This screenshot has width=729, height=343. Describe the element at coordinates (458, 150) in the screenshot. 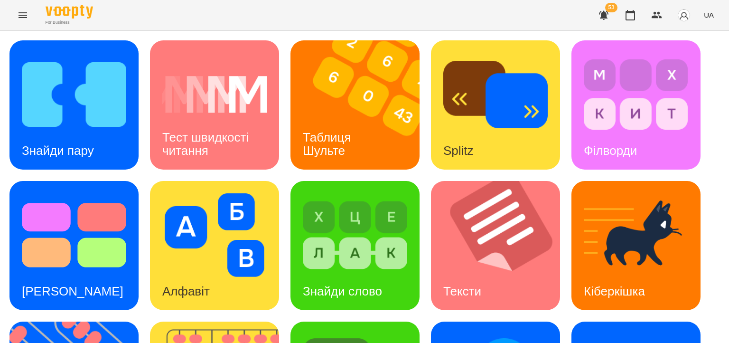

I see `h3: Splitz` at that location.